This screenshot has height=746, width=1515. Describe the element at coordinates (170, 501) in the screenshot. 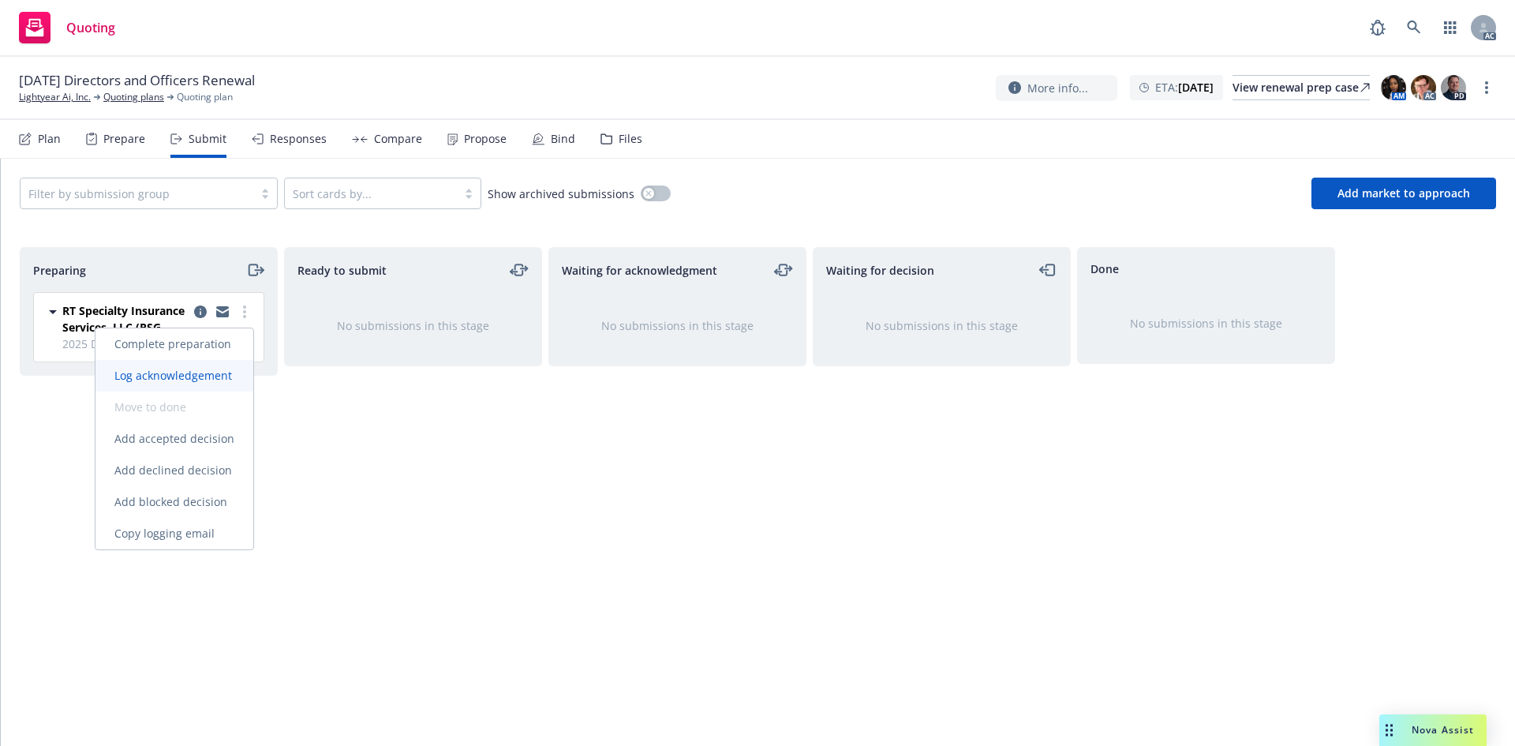

I see `span: Add blocked decision` at that location.